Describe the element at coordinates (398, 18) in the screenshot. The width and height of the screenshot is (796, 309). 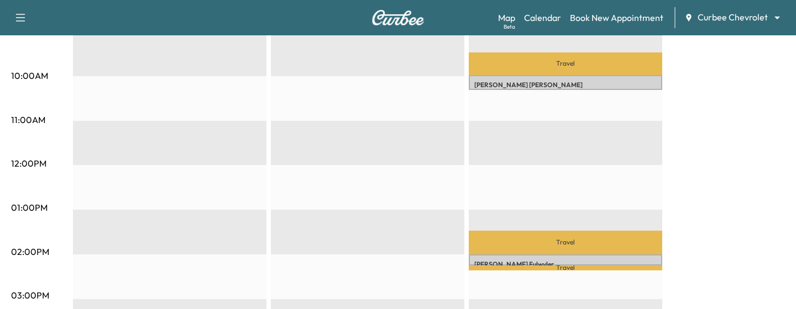
I see `img: Curbee Logo` at that location.